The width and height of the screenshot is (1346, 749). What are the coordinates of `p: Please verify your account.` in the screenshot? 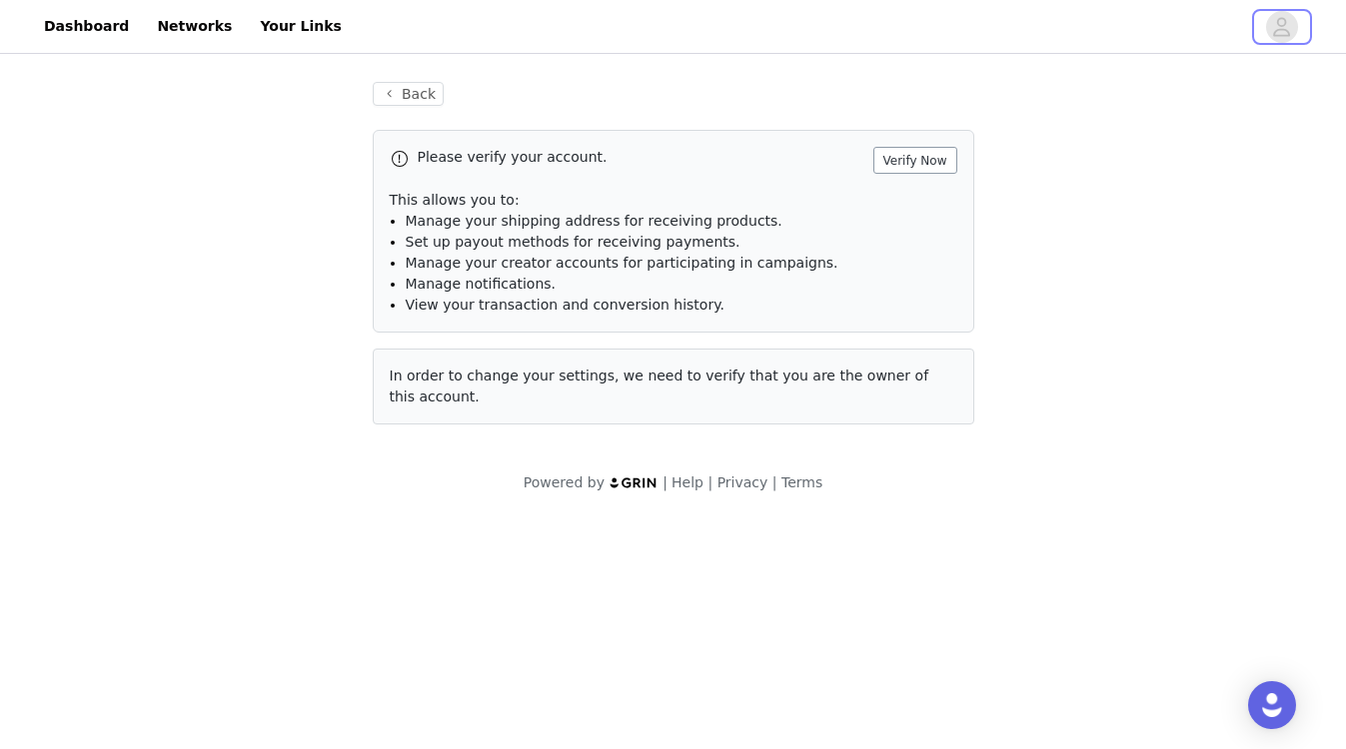 It's located at (641, 157).